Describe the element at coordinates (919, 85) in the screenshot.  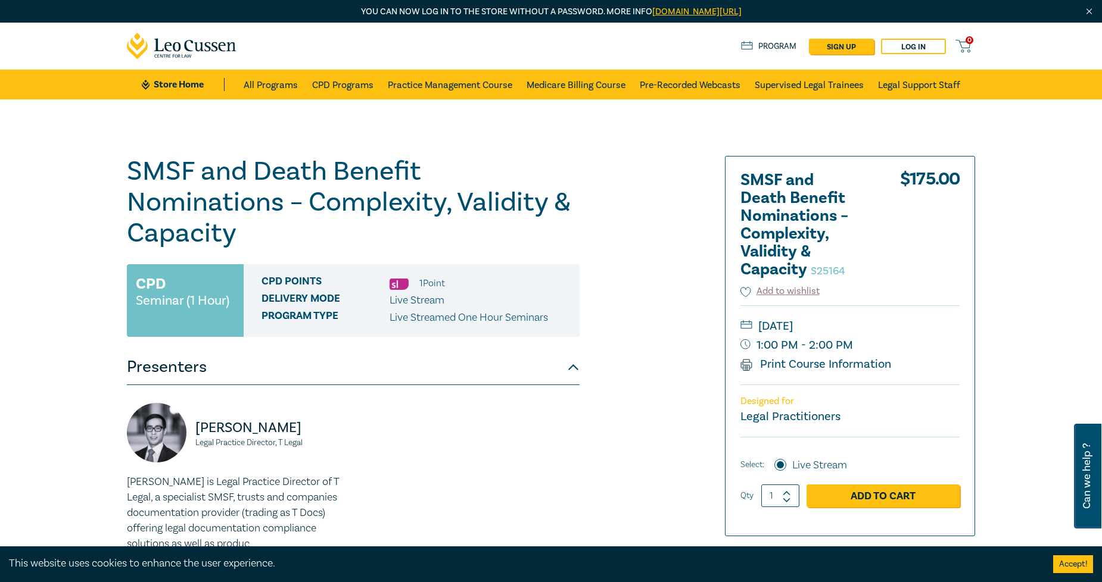
I see `a: Legal Support Staff` at that location.